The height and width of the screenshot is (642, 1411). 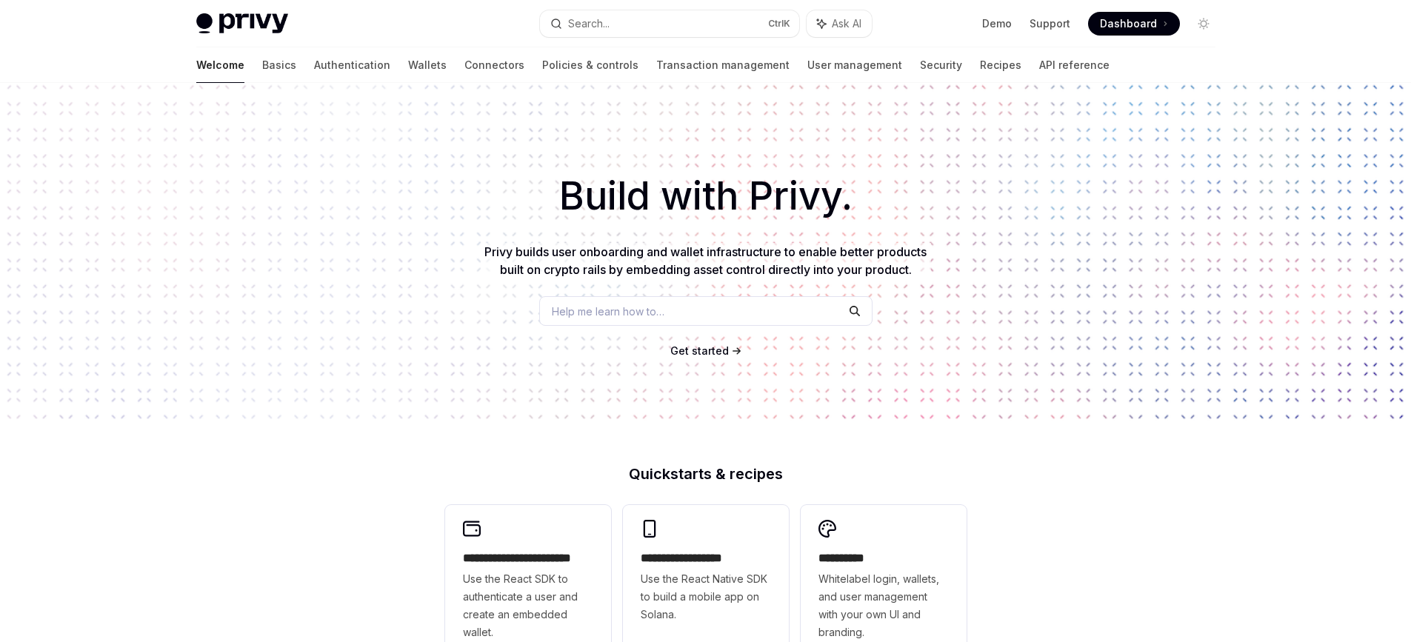 What do you see at coordinates (940, 65) in the screenshot?
I see `a: Security` at bounding box center [940, 65].